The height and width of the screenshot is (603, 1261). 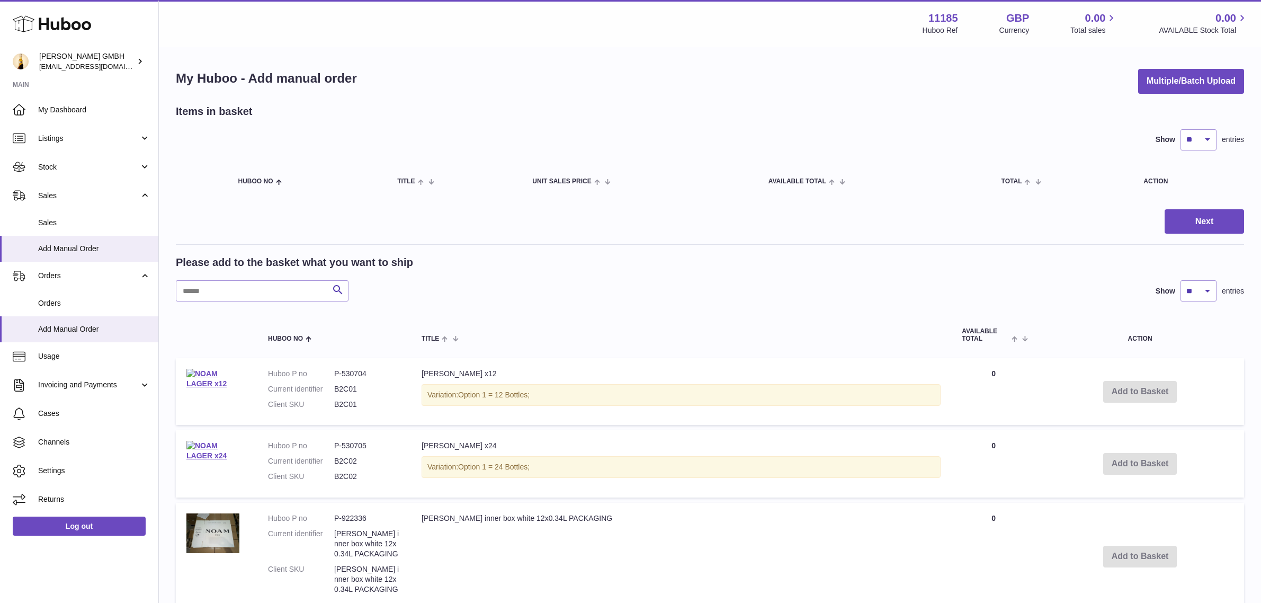 What do you see at coordinates (367, 445) in the screenshot?
I see `dd: P-530705` at bounding box center [367, 445].